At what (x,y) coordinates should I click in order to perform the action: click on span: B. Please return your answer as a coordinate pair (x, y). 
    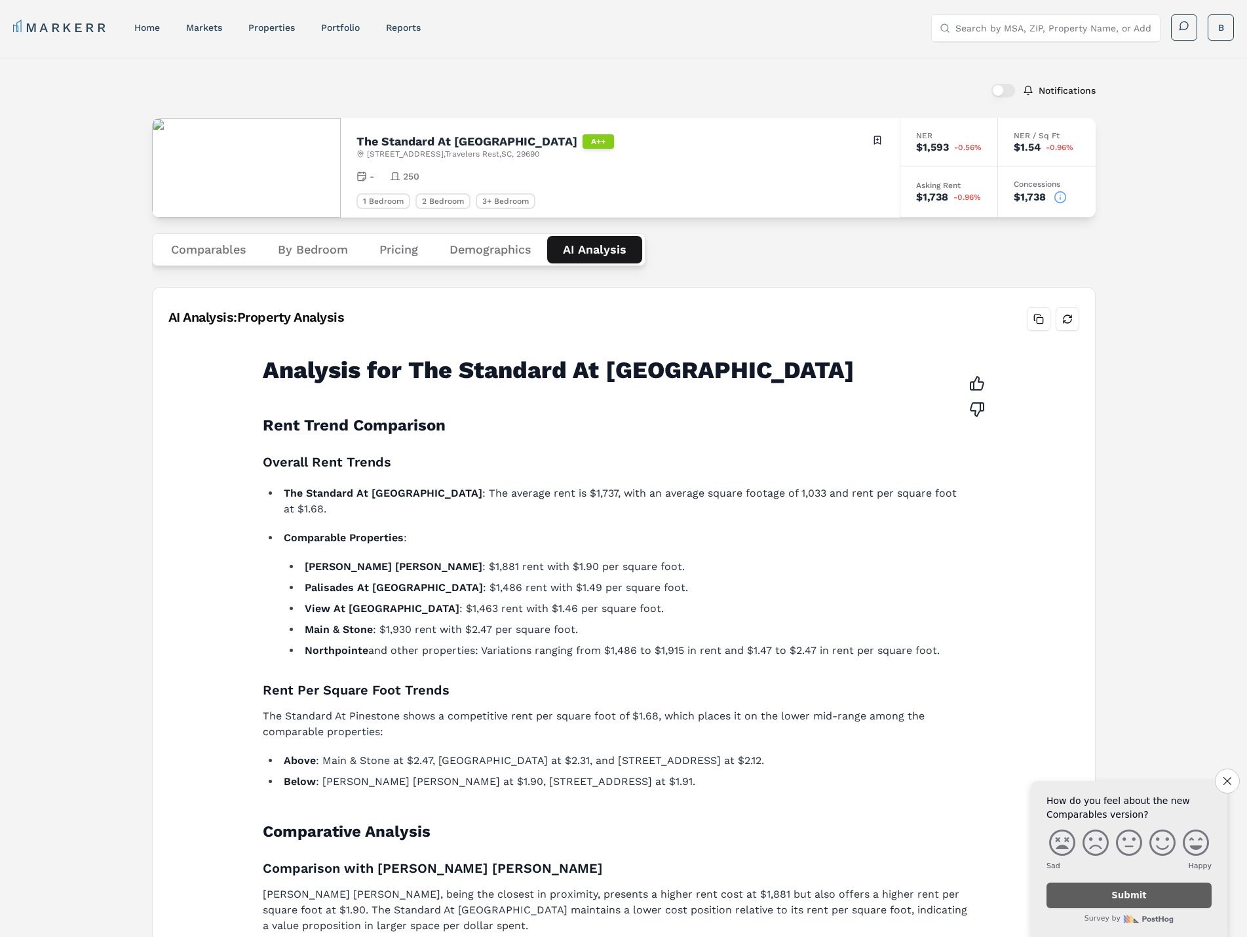
    Looking at the image, I should click on (1221, 28).